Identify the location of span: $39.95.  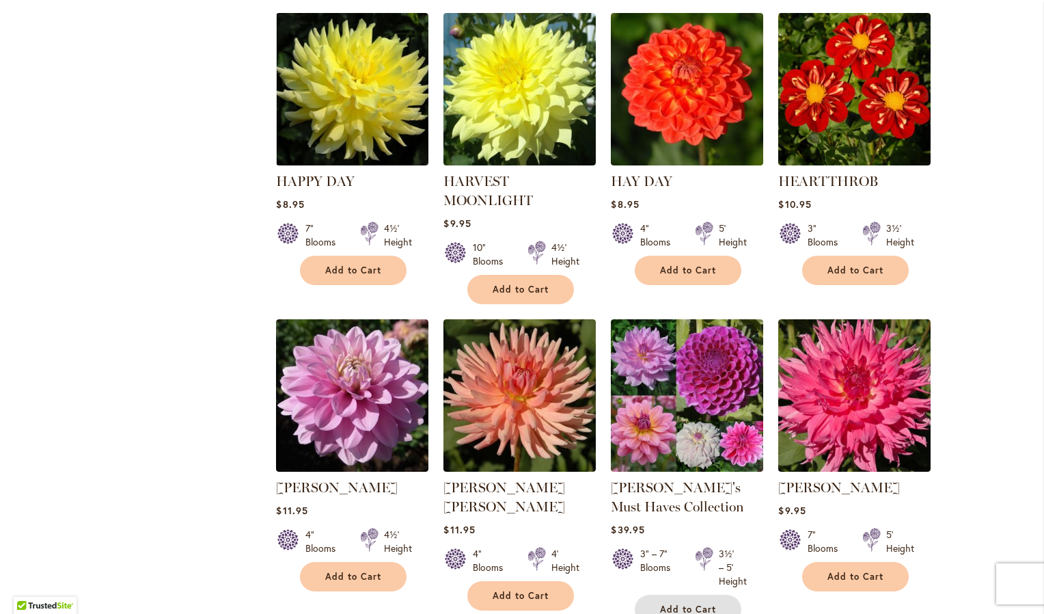
(627, 529).